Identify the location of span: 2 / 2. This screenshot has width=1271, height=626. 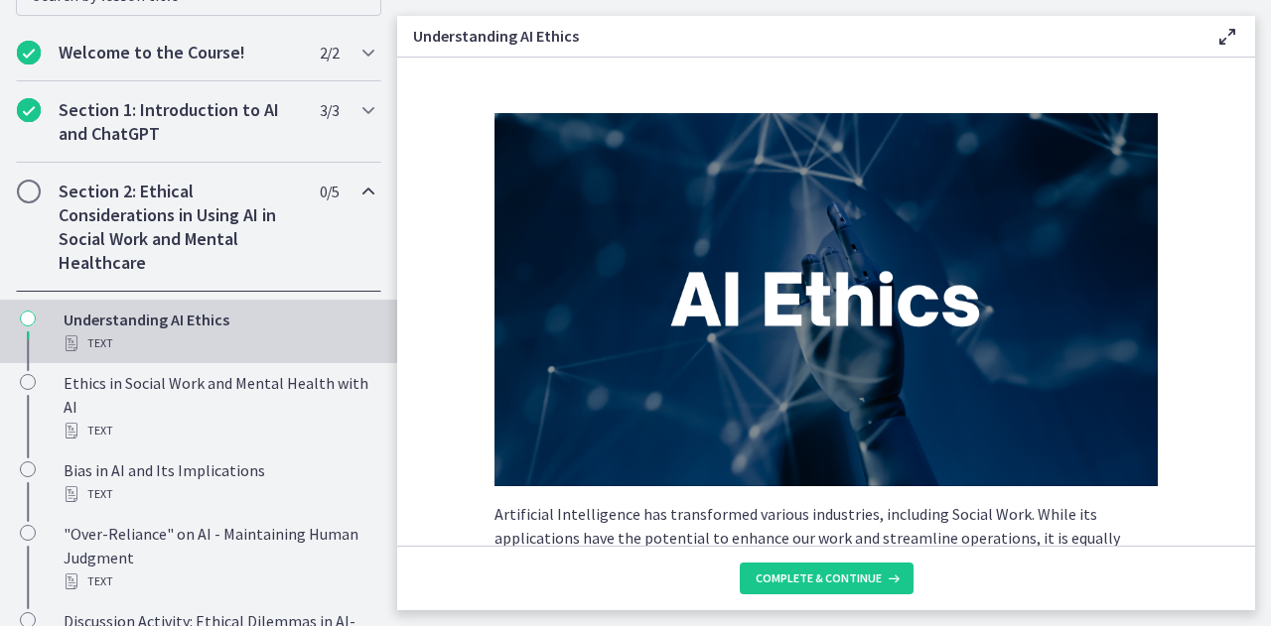
(329, 53).